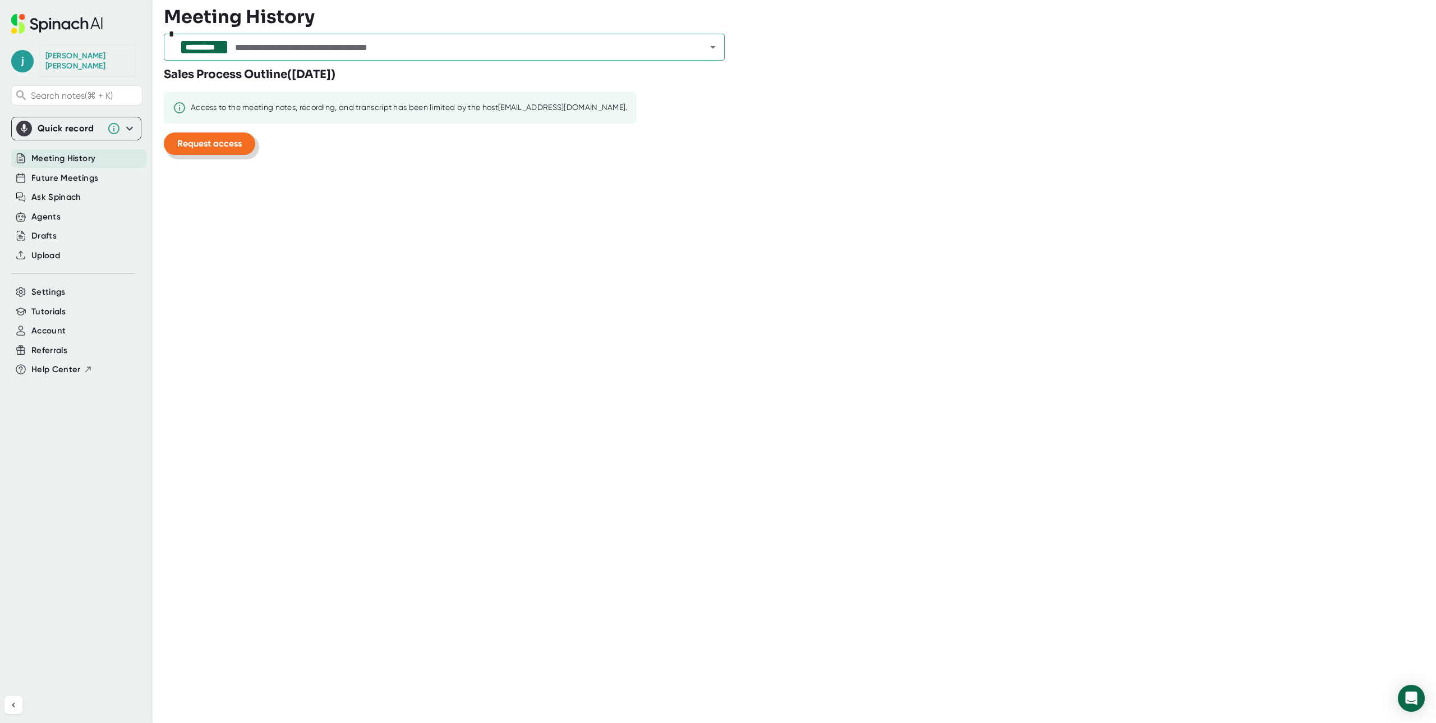 The height and width of the screenshot is (723, 1436). What do you see at coordinates (62, 369) in the screenshot?
I see `button: Help Center` at bounding box center [62, 369].